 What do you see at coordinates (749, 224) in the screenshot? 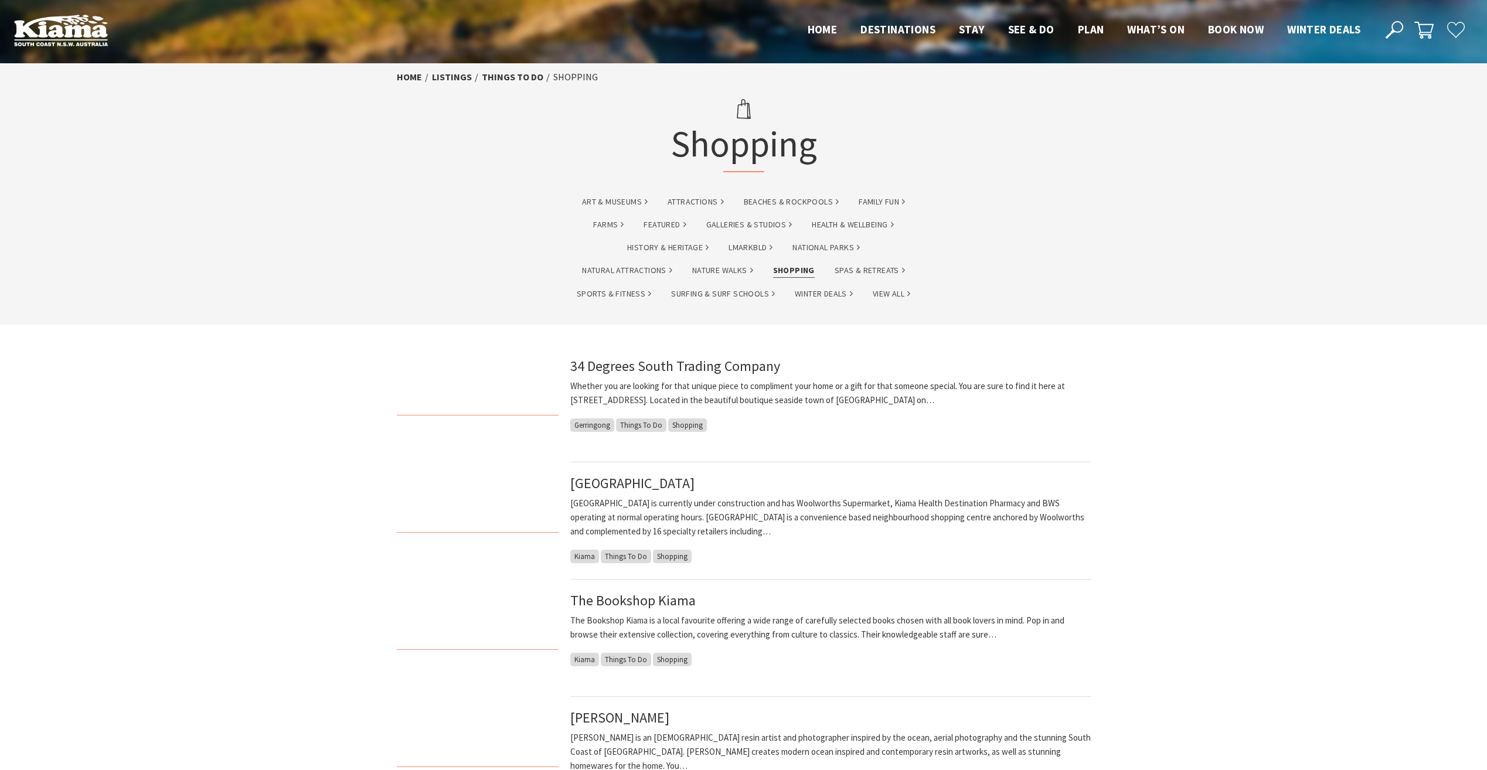
I see `a: Galleries & Studios` at bounding box center [749, 224].